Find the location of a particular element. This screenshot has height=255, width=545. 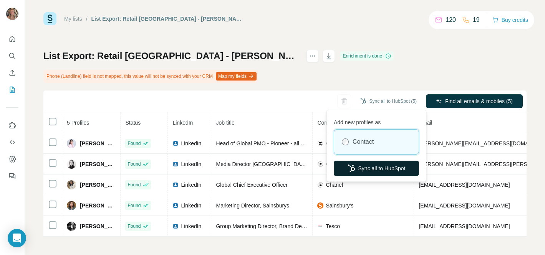

button: Dashboard is located at coordinates (12, 159).